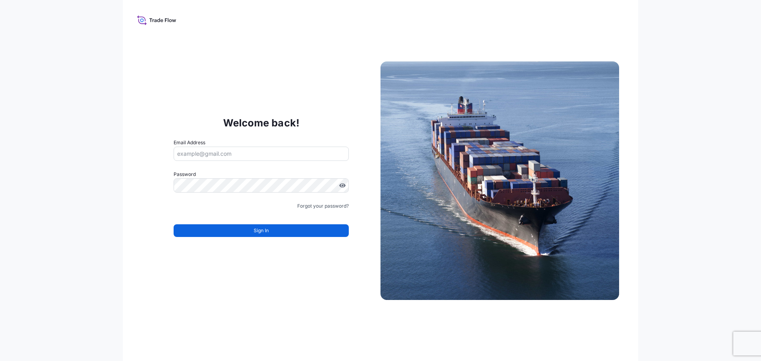 This screenshot has height=361, width=761. What do you see at coordinates (323, 206) in the screenshot?
I see `a: Forgot your password?` at bounding box center [323, 206].